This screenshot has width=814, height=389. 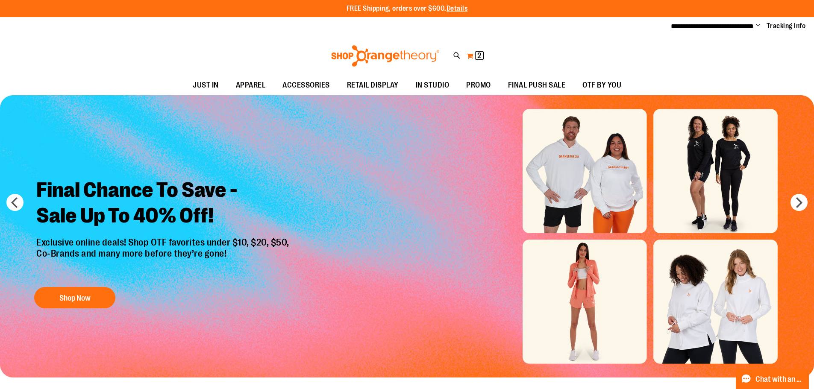 What do you see at coordinates (758, 26) in the screenshot?
I see `button: Account menu` at bounding box center [758, 26].